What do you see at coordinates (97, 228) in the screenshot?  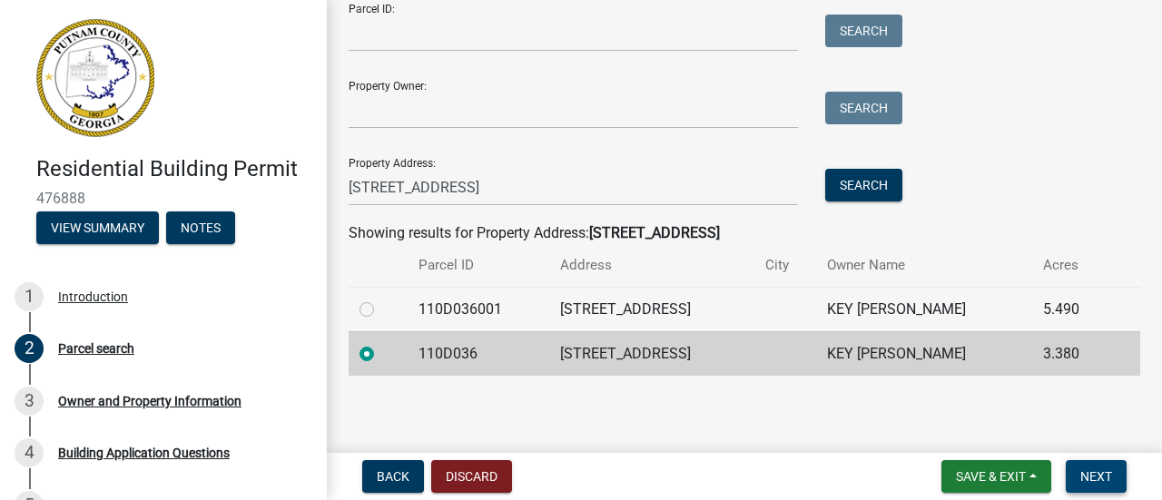 I see `button: View Summary` at bounding box center [97, 228].